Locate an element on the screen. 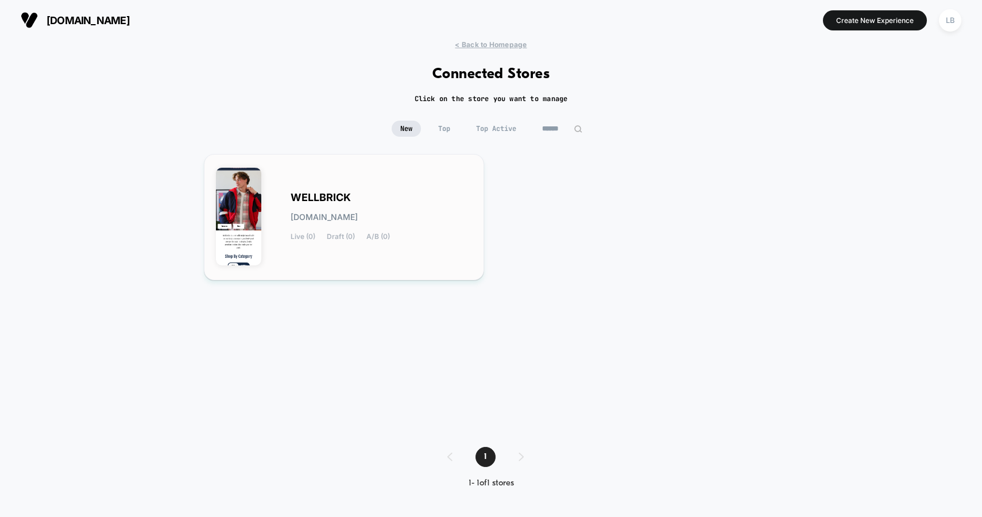  span: New is located at coordinates (406, 129).